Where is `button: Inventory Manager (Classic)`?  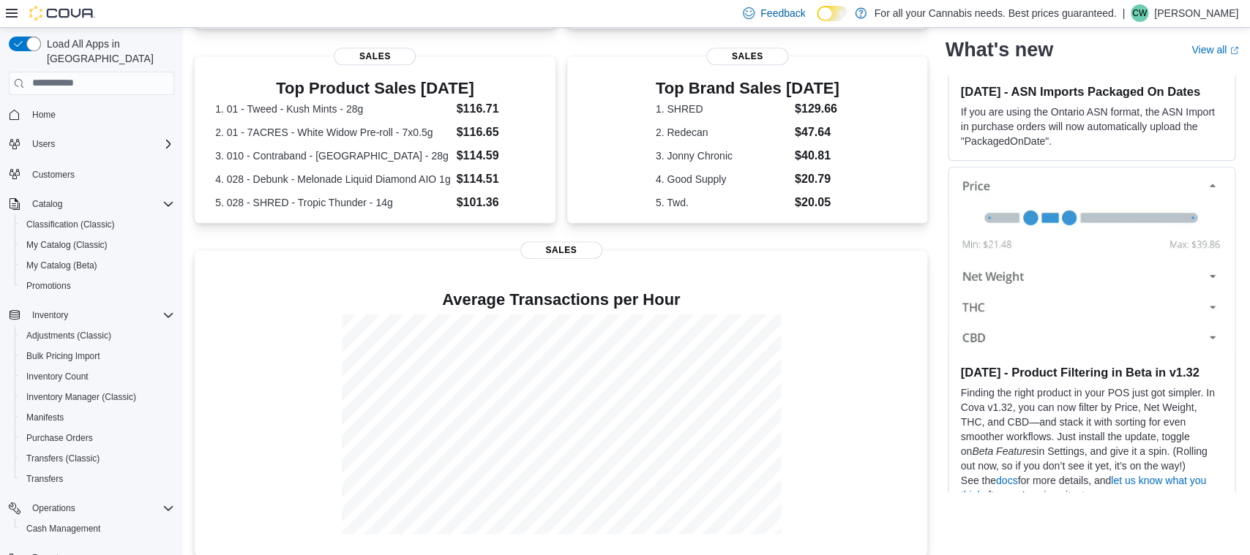 button: Inventory Manager (Classic) is located at coordinates (97, 397).